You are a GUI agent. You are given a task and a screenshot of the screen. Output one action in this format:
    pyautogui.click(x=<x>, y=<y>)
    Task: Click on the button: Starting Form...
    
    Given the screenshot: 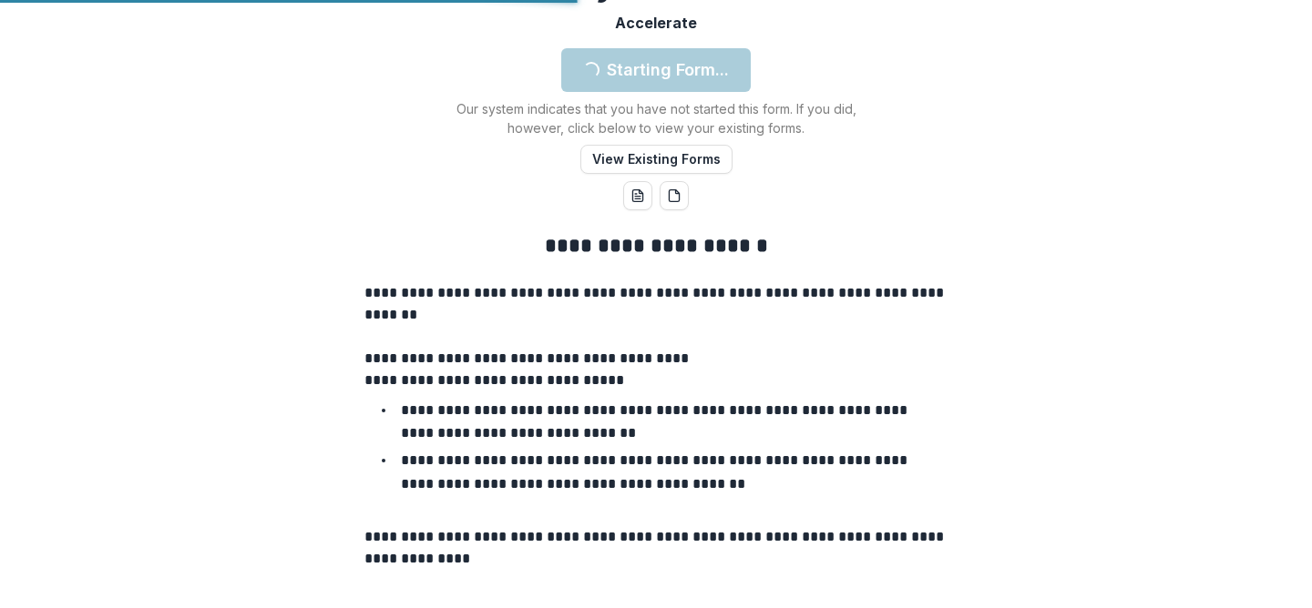 What is the action you would take?
    pyautogui.click(x=656, y=70)
    